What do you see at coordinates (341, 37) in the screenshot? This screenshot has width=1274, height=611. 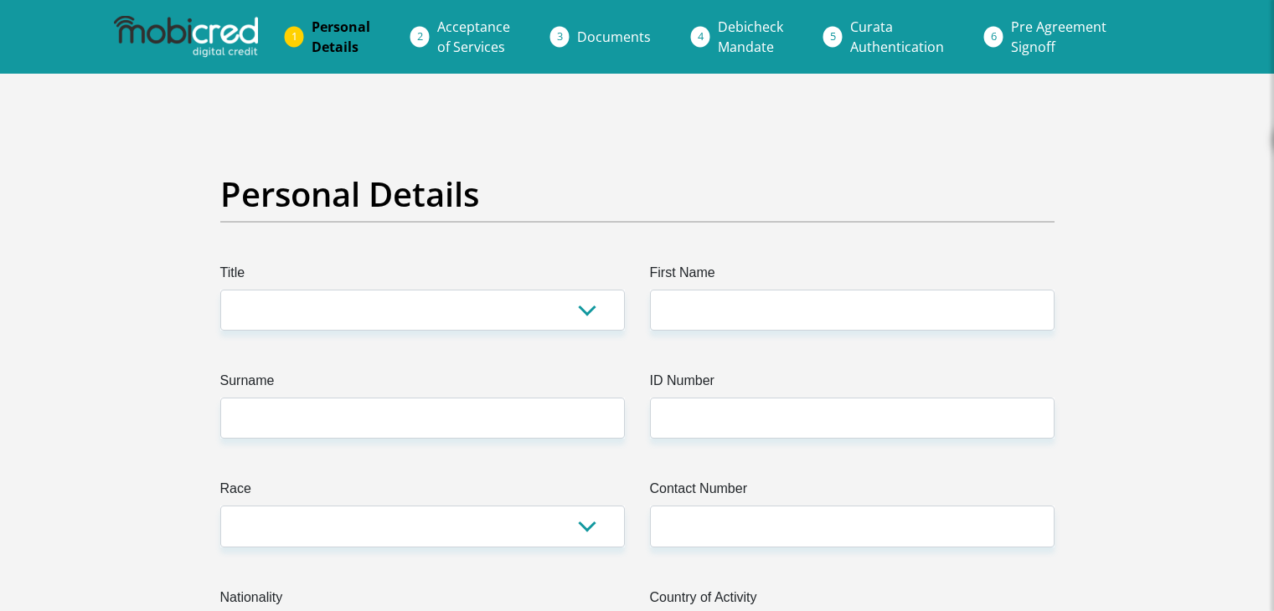 I see `a: PersonalDetails` at bounding box center [341, 37].